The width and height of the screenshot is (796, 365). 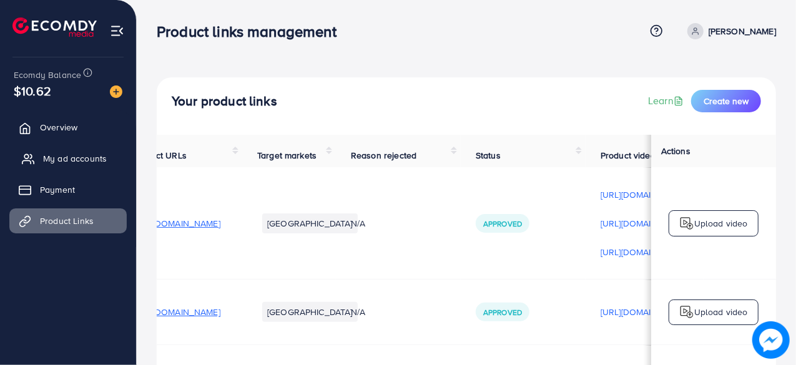 I want to click on h4: Your product links, so click(x=224, y=101).